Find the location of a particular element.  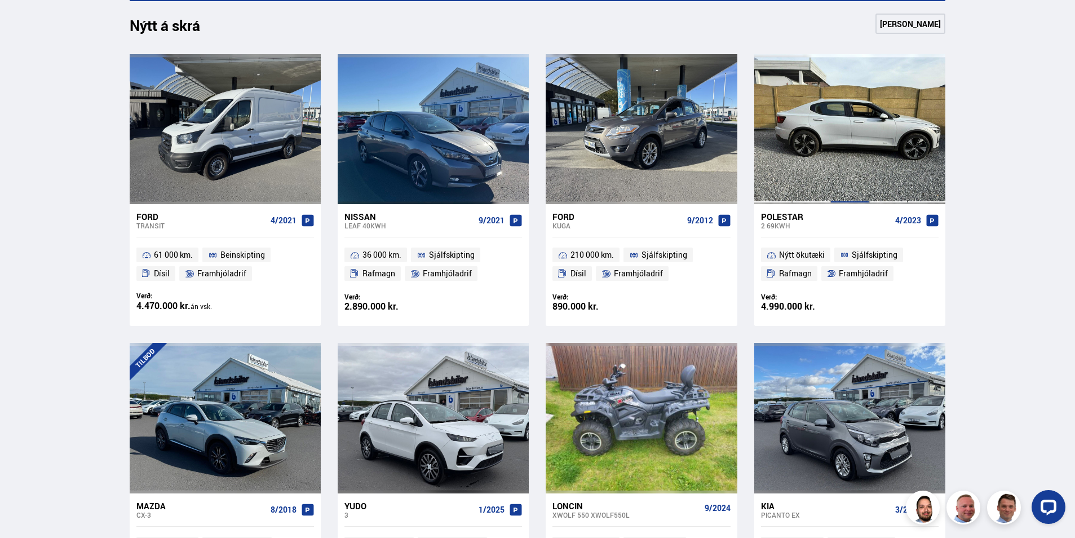

div: Leaf 40KWH is located at coordinates (409, 225).